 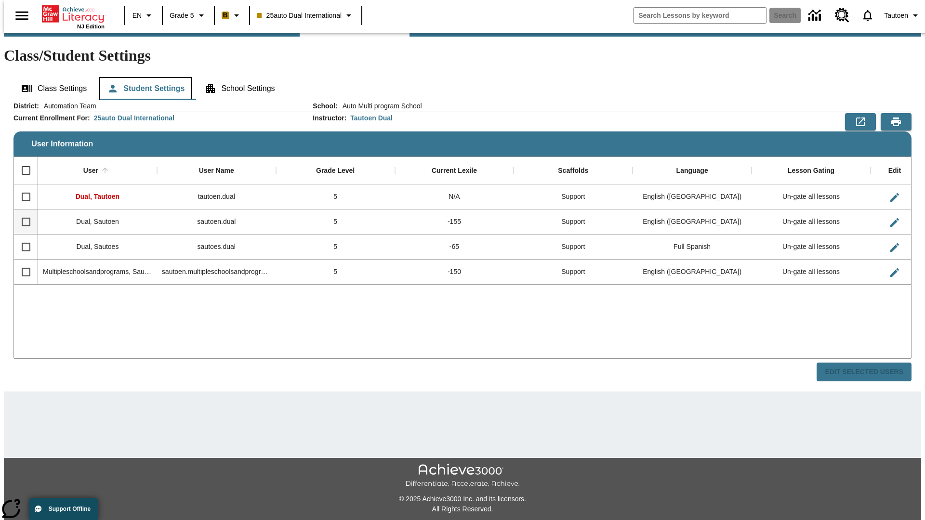 What do you see at coordinates (462, 55) in the screenshot?
I see `h1: Class/Student Settings` at bounding box center [462, 55].